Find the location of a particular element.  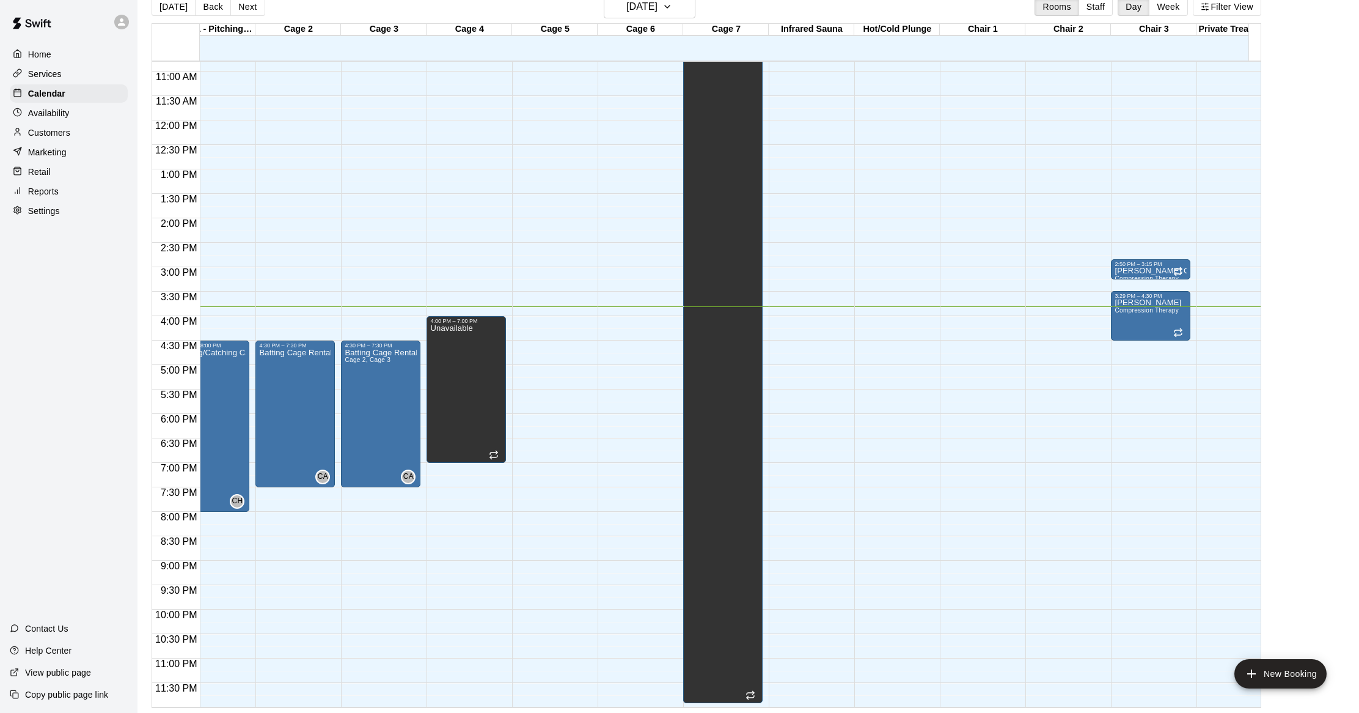

span: 7:30 PM is located at coordinates (179, 492).